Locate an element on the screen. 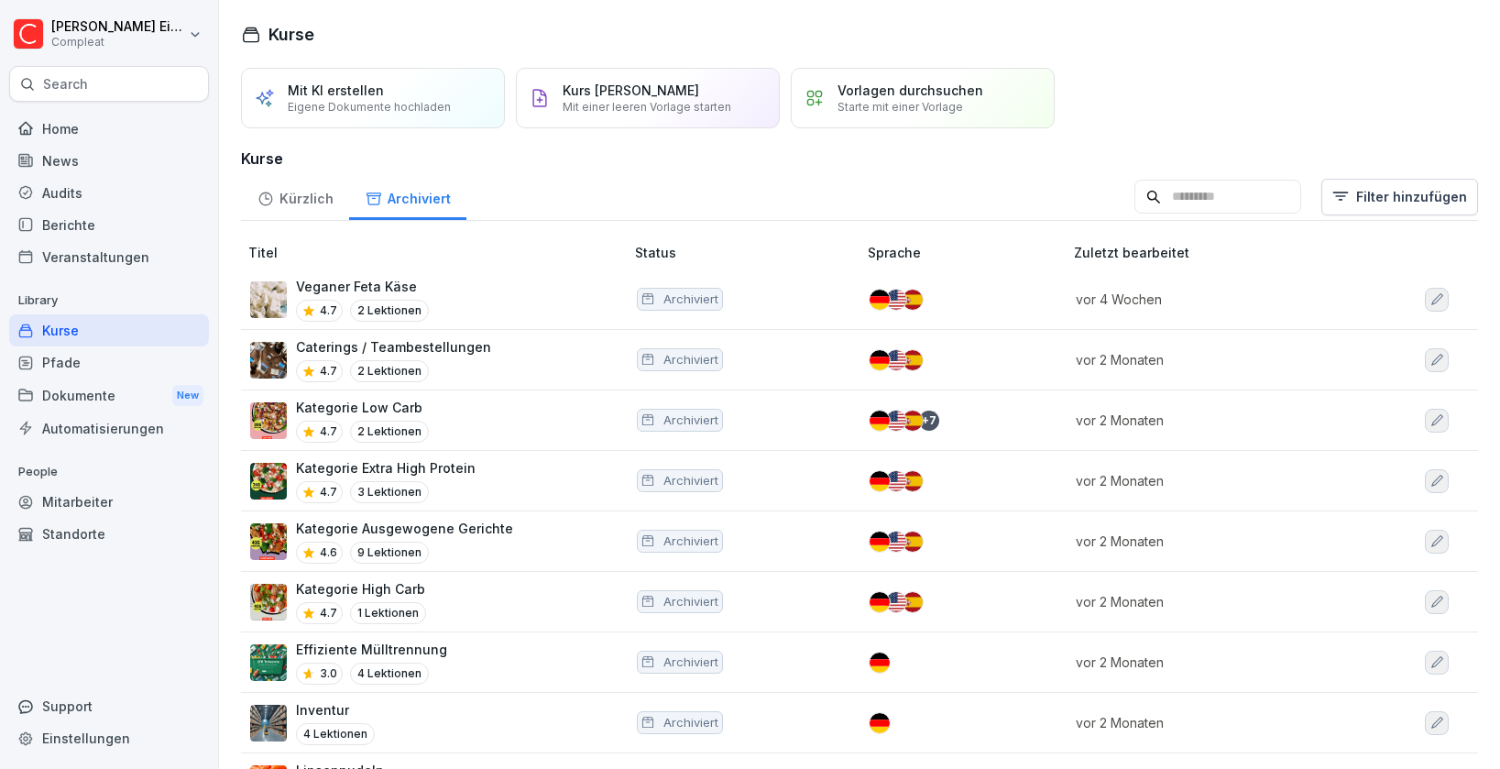  div: News is located at coordinates (109, 160).